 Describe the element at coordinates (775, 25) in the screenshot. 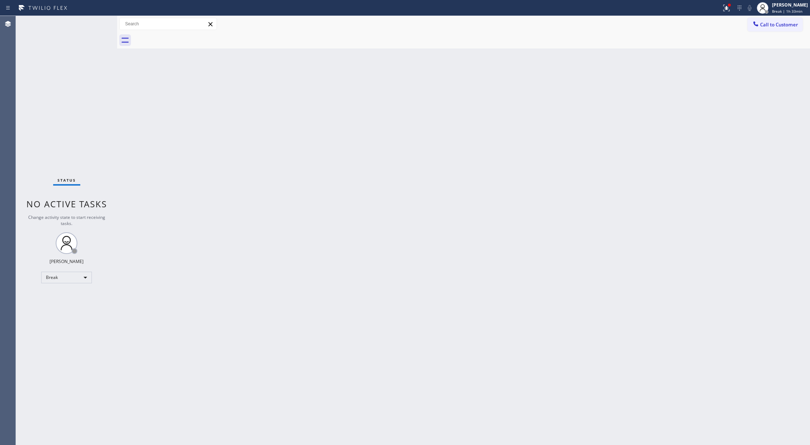

I see `button: Call to Customer` at that location.